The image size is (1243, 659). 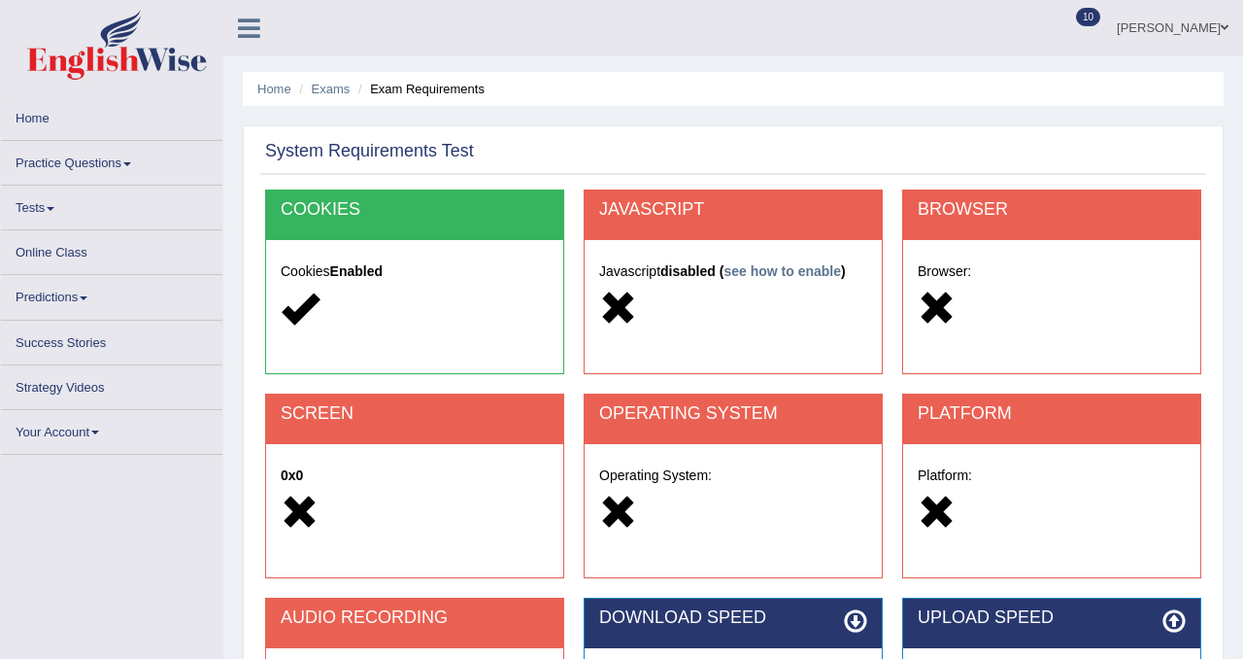 What do you see at coordinates (112, 249) in the screenshot?
I see `a: Online Class` at bounding box center [112, 249].